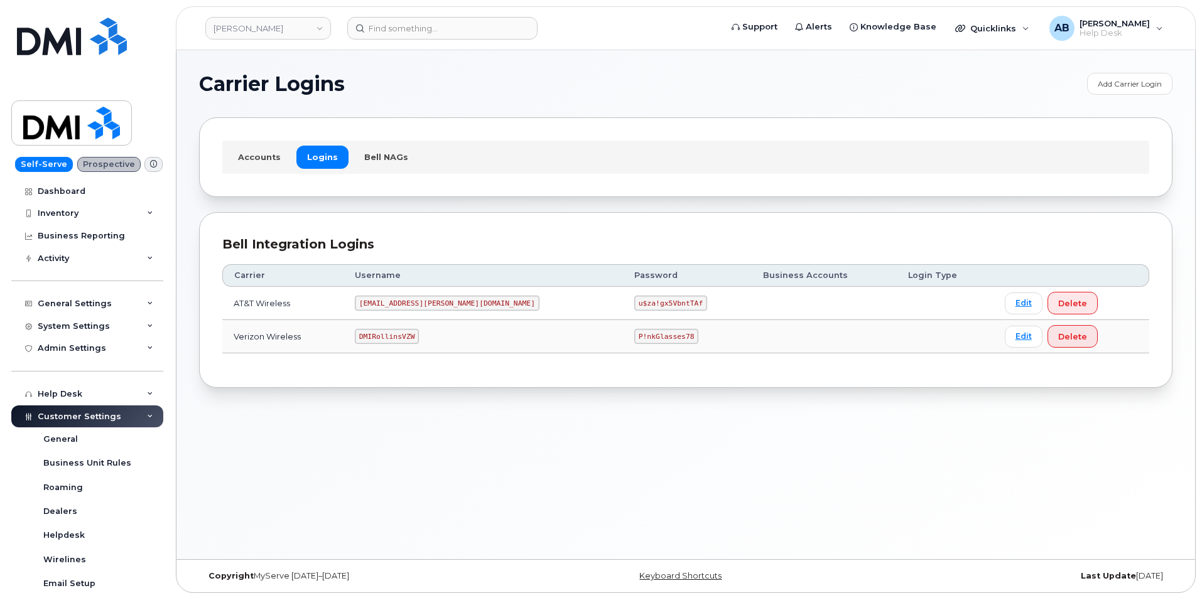  What do you see at coordinates (259, 157) in the screenshot?
I see `a: Accounts` at bounding box center [259, 157].